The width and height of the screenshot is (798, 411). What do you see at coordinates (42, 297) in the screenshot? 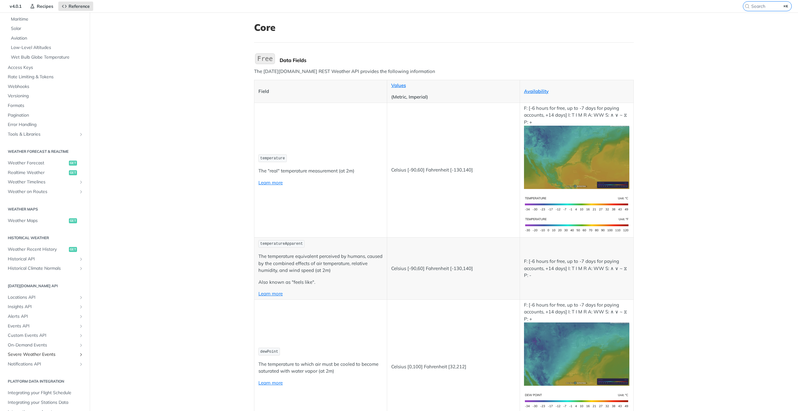
I see `span: Locations API` at bounding box center [42, 297].